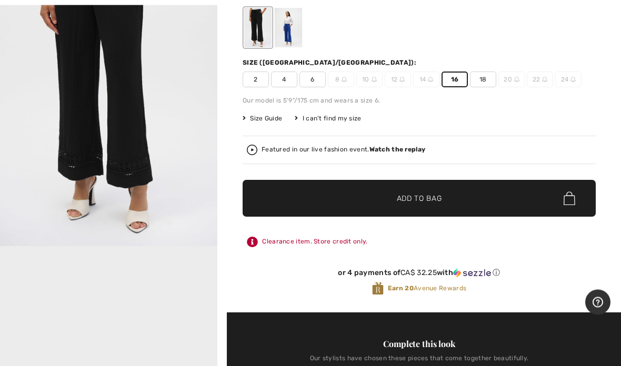 Image resolution: width=621 pixels, height=366 pixels. Describe the element at coordinates (252, 151) in the screenshot. I see `img: Watch the replay` at that location.